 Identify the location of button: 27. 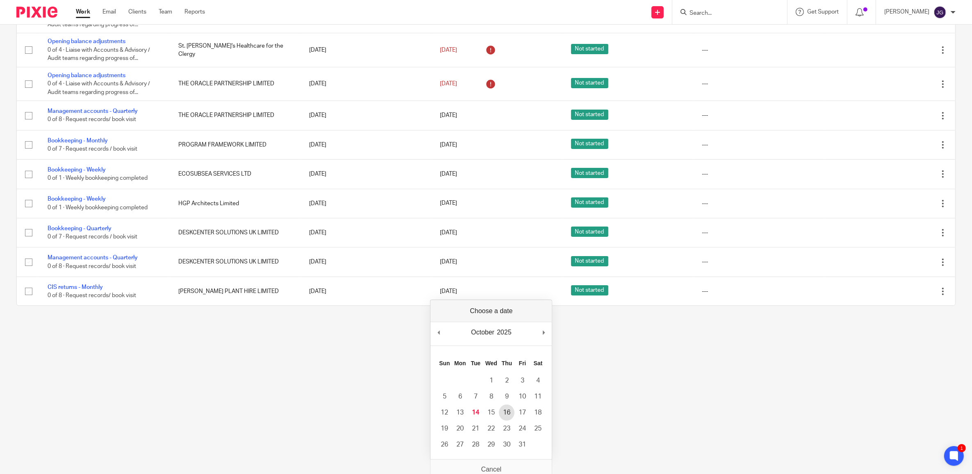
(460, 444).